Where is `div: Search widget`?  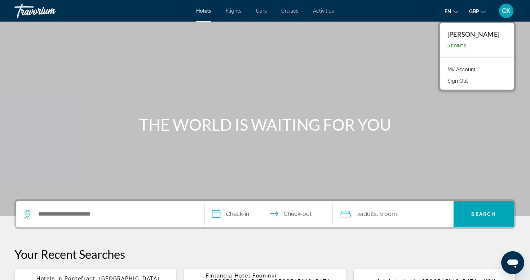
div: Search widget is located at coordinates (265, 214).